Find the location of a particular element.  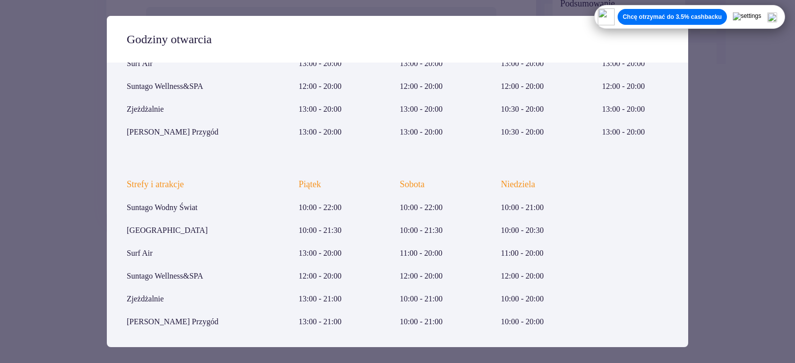

p: 10:00 - 20:30 is located at coordinates (522, 230).